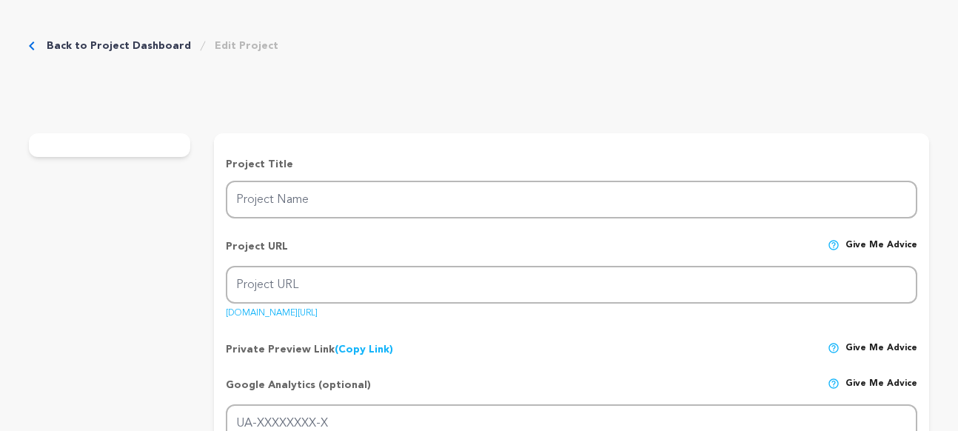  What do you see at coordinates (571, 164) in the screenshot?
I see `p: Project Title` at bounding box center [571, 164].